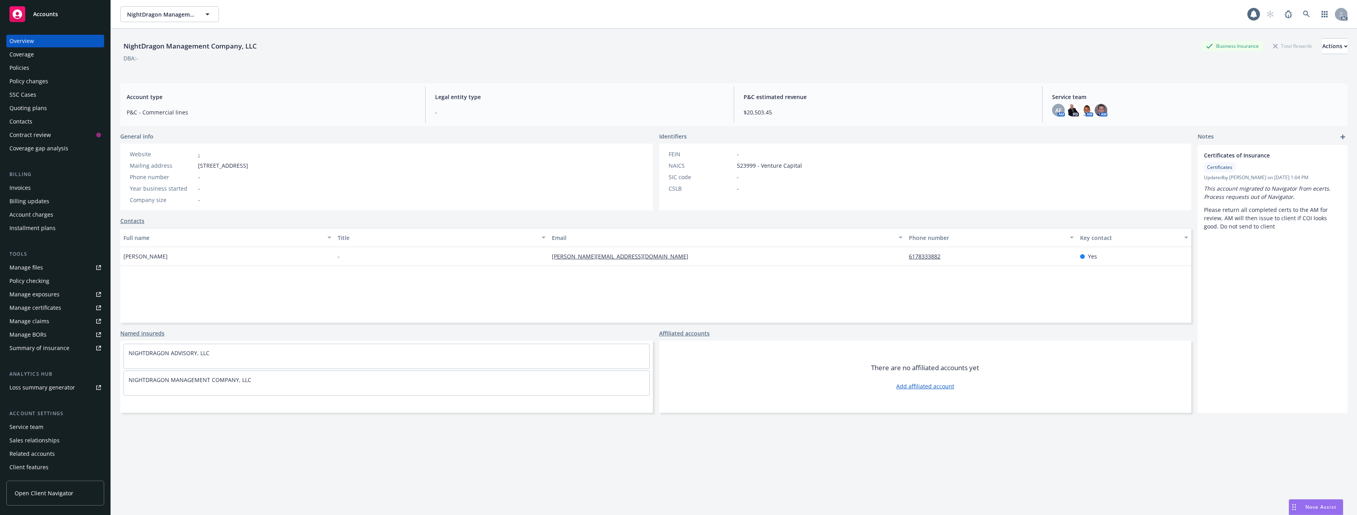  What do you see at coordinates (55, 135) in the screenshot?
I see `a: Contract review` at bounding box center [55, 135].